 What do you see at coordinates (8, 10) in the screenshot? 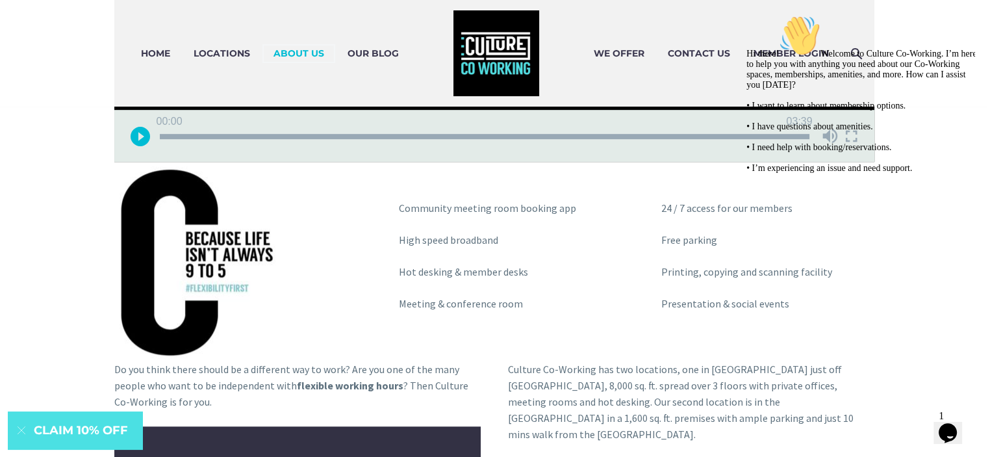
I see `span: 1` at bounding box center [8, 10].